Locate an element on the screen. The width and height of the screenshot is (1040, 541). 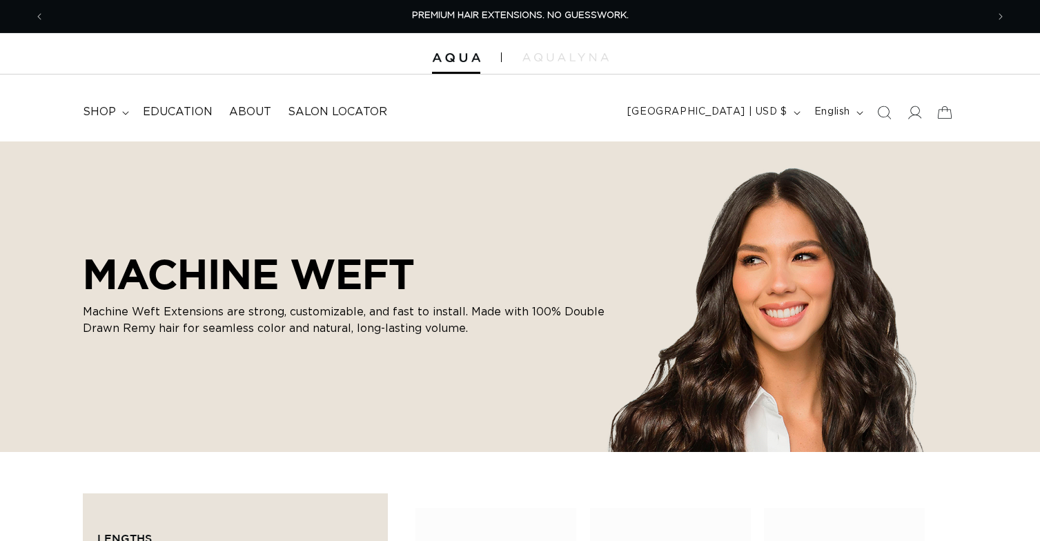
button: English is located at coordinates (837, 112).